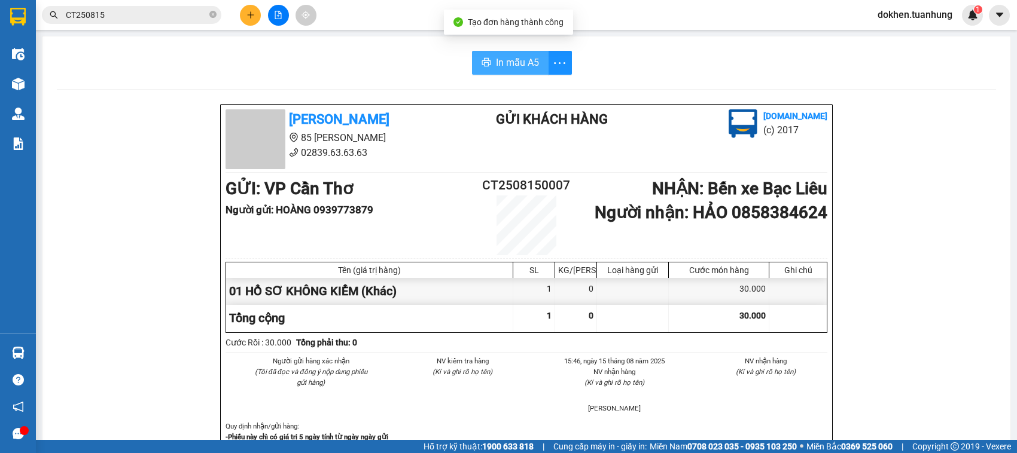  I want to click on span: check-circle, so click(458, 22).